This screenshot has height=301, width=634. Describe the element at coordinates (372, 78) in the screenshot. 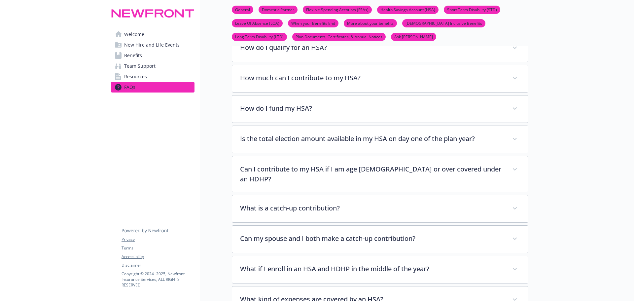

I see `p: How much can I contribute to my HSA?` at that location.